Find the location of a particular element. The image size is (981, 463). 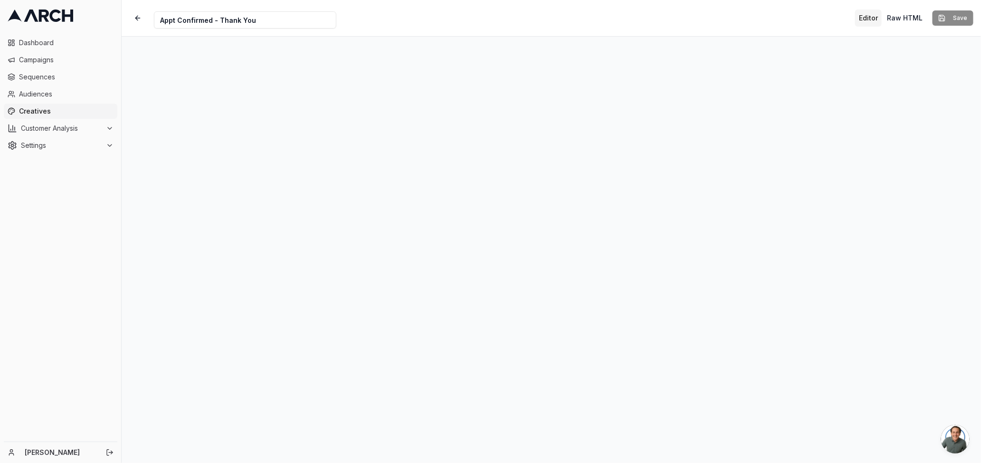

a: Creatives is located at coordinates (60, 111).